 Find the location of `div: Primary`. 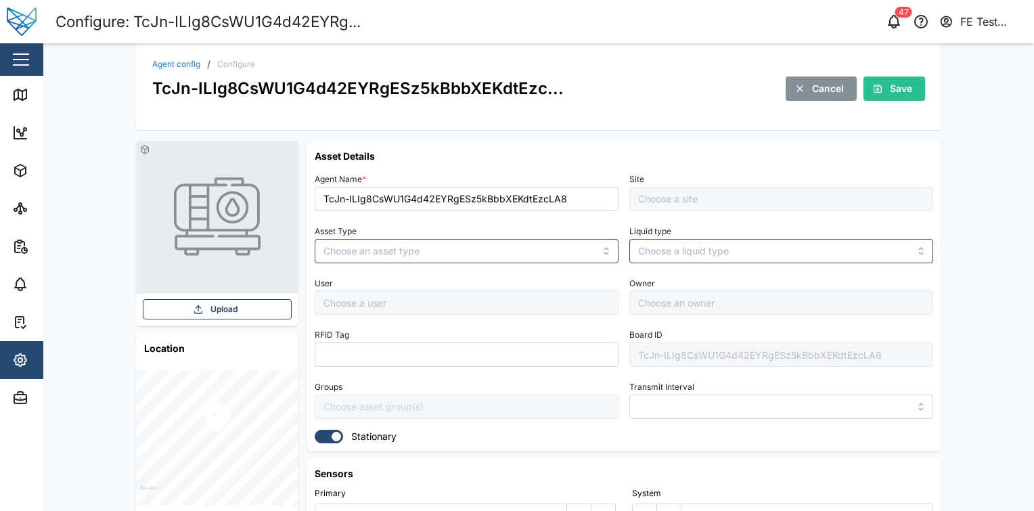

div: Primary is located at coordinates (465, 494).